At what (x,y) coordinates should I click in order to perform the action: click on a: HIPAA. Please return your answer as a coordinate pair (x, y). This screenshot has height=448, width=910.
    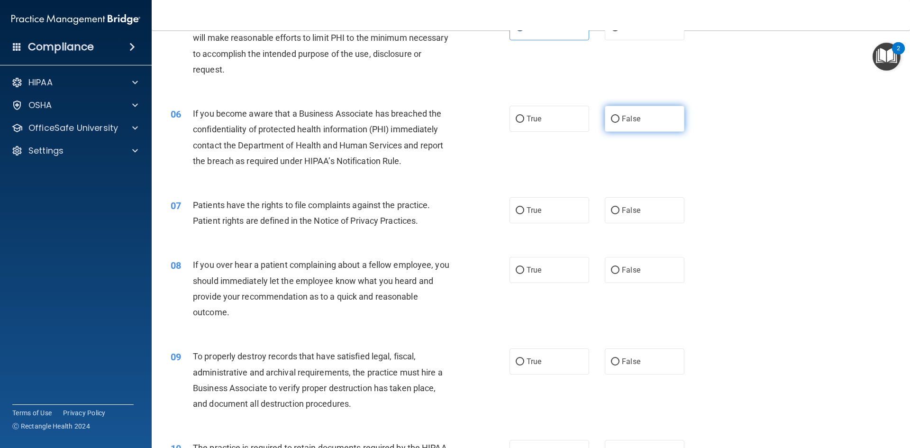
    Looking at the image, I should click on (74, 82).